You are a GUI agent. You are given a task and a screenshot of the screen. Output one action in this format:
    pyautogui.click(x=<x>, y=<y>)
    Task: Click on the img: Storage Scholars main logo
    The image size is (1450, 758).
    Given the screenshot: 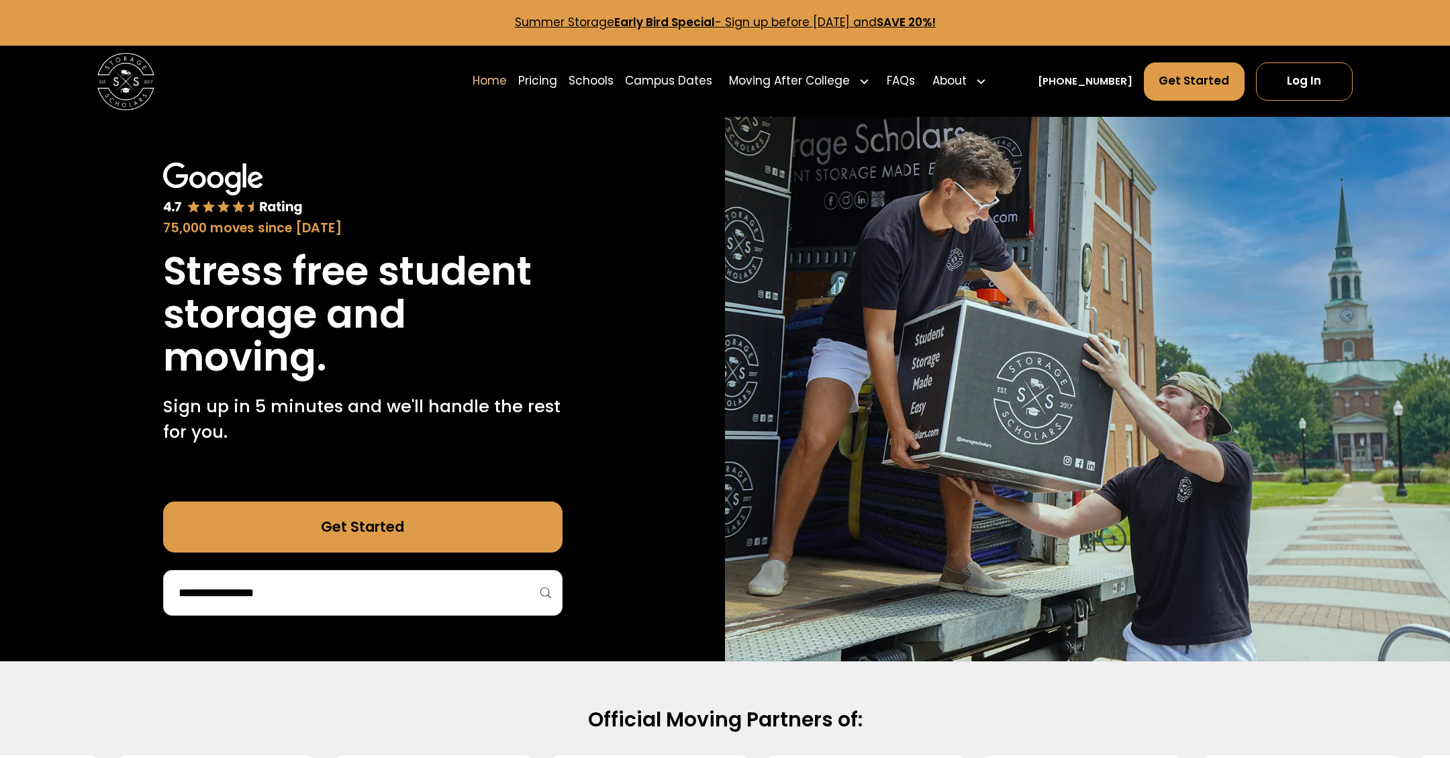 What is the action you would take?
    pyautogui.click(x=126, y=81)
    